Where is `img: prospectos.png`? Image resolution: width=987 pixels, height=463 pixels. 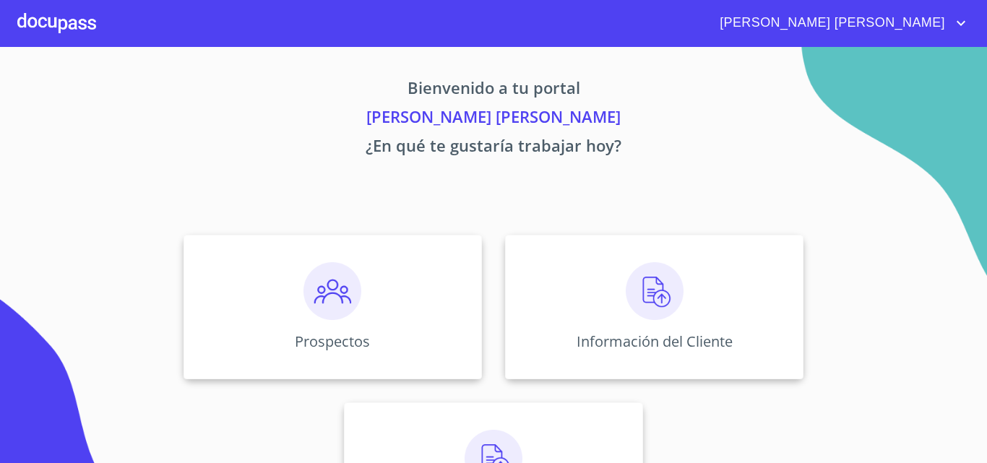
img: prospectos.png is located at coordinates (332, 291).